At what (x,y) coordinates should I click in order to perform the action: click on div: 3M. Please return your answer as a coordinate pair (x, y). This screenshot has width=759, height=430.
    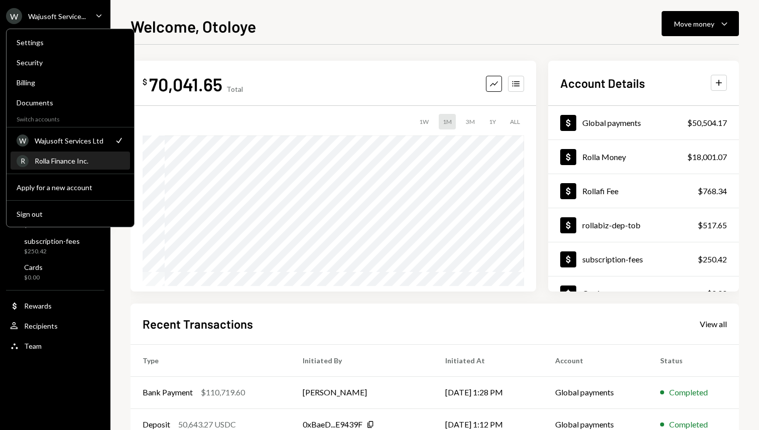
    Looking at the image, I should click on (471, 122).